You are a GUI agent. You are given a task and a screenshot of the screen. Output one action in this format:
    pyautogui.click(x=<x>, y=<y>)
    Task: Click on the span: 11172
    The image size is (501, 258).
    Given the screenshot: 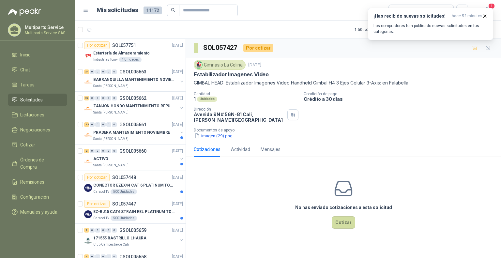 What is the action you would take?
    pyautogui.click(x=153, y=10)
    